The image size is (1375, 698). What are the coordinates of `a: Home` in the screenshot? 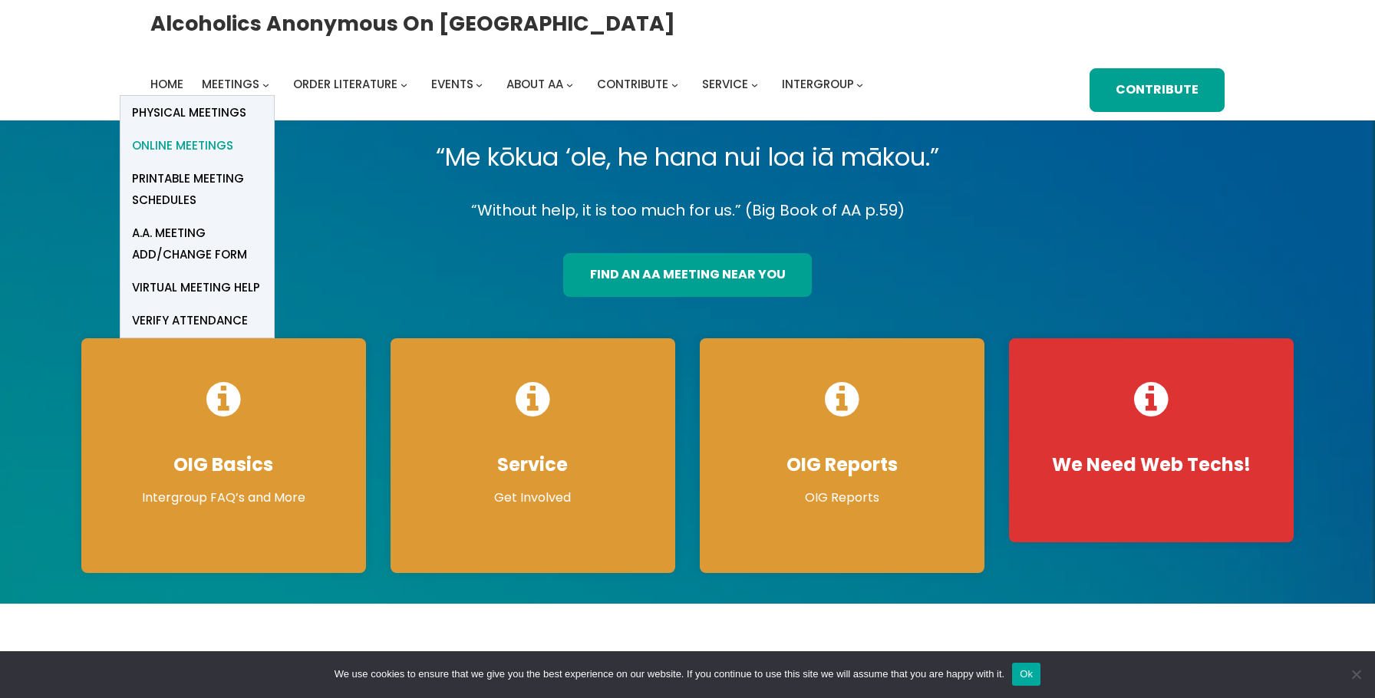 It's located at (166, 84).